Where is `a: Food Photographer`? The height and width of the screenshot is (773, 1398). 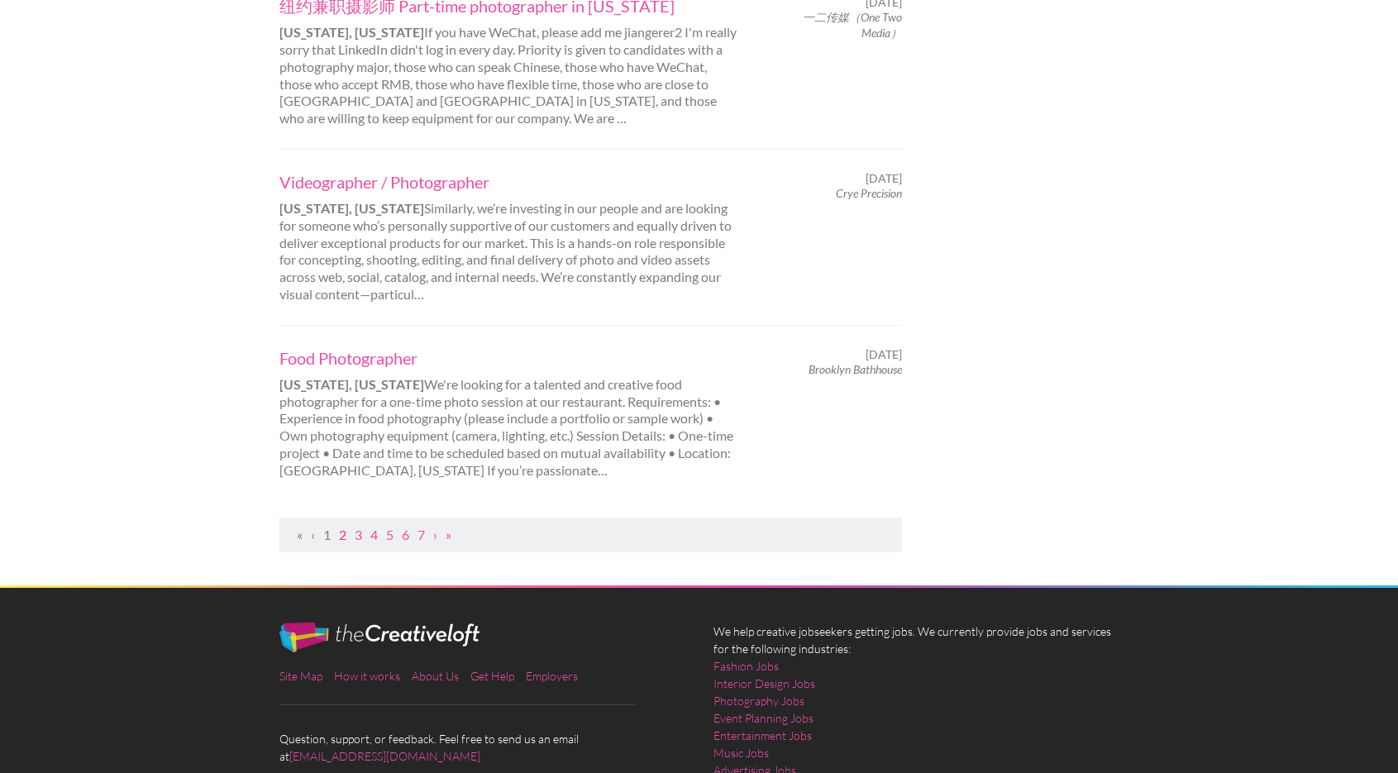
a: Food Photographer is located at coordinates (509, 358).